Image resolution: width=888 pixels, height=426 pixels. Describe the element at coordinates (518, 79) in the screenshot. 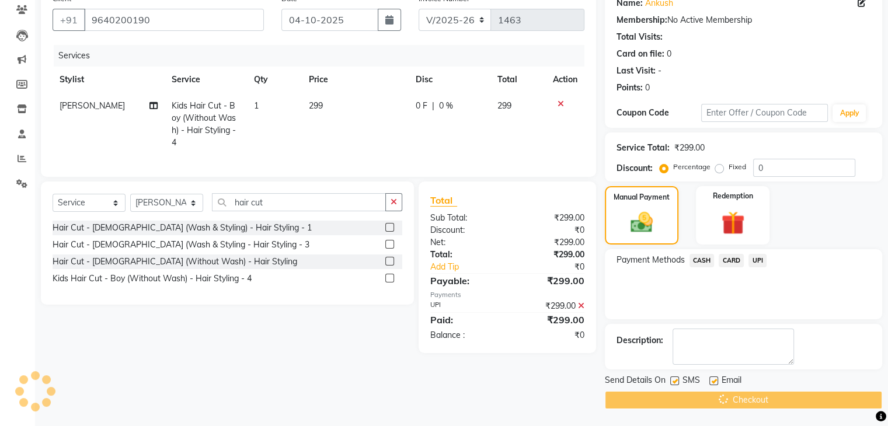

I see `th: Total` at that location.